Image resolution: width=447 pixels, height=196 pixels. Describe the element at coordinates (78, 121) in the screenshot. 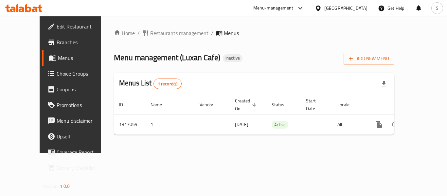

I see `a: Menu disclaimer` at that location.